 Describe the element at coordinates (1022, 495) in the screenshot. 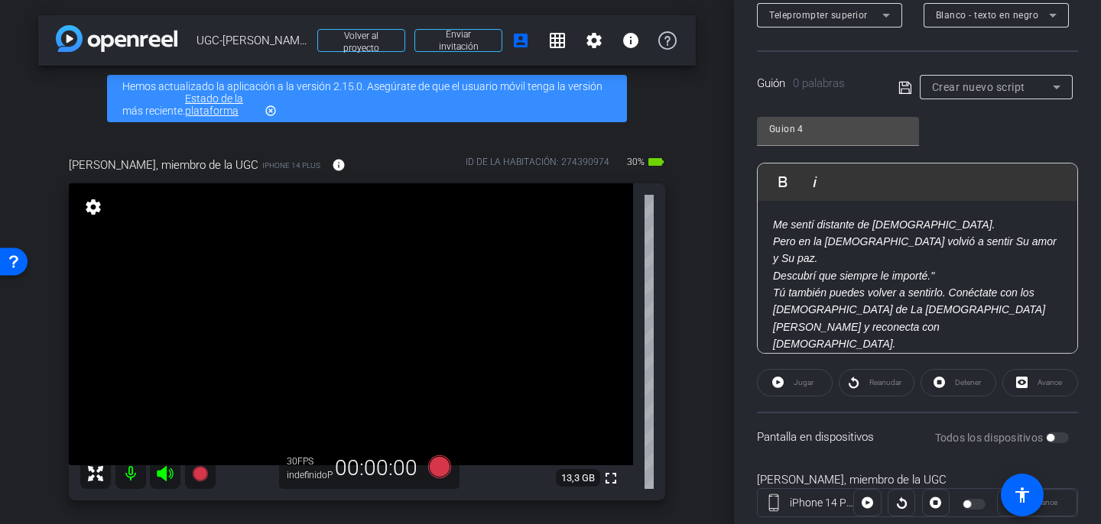

I see `mat-icon: accessibility` at that location.